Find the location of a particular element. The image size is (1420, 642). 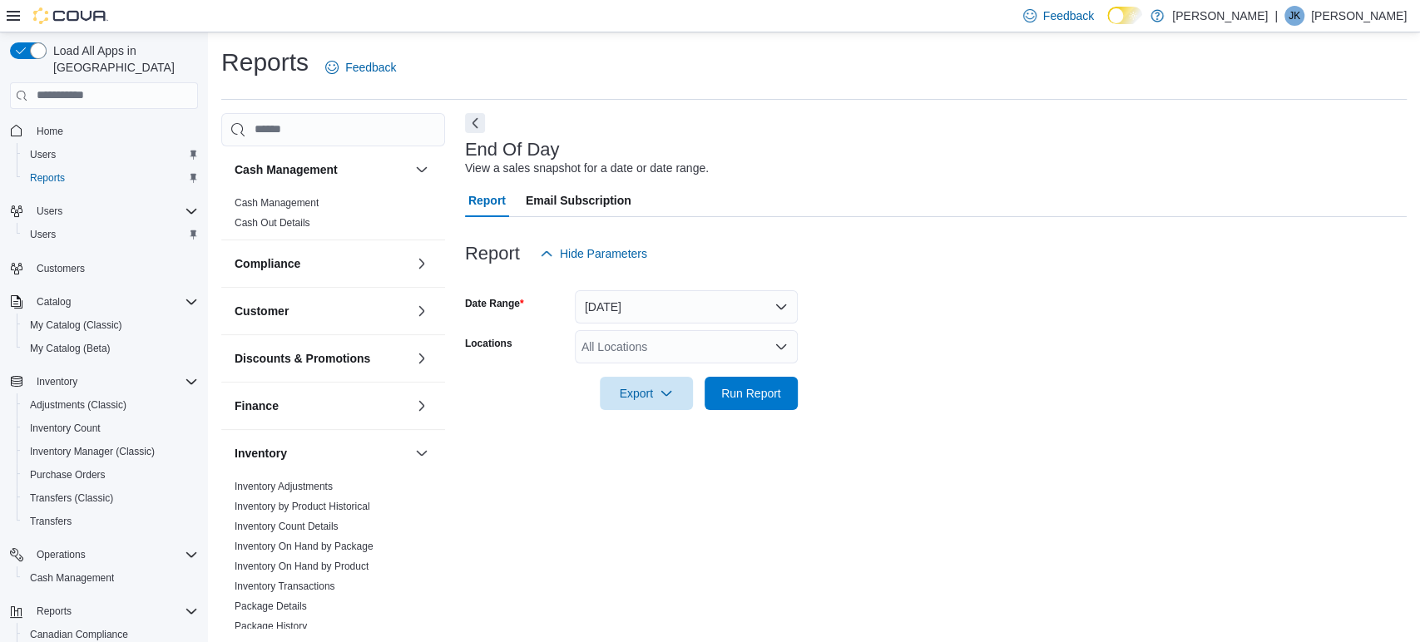

a: Customers is located at coordinates (61, 269).